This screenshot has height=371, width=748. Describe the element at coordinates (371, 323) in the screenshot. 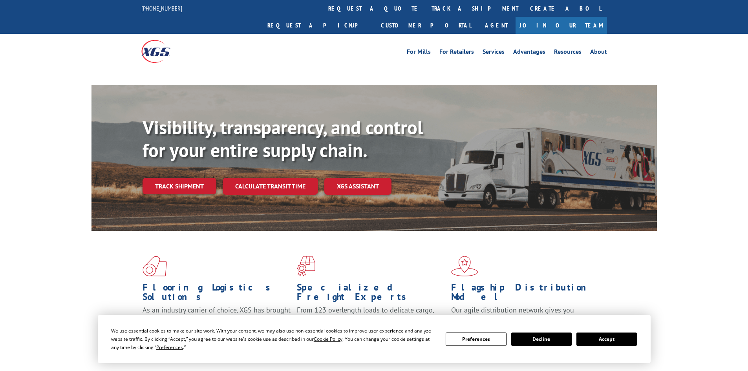

I see `p: From 123 overlength loads to delicate cargo, our experienced staff knows the best way to move you...` at that location.